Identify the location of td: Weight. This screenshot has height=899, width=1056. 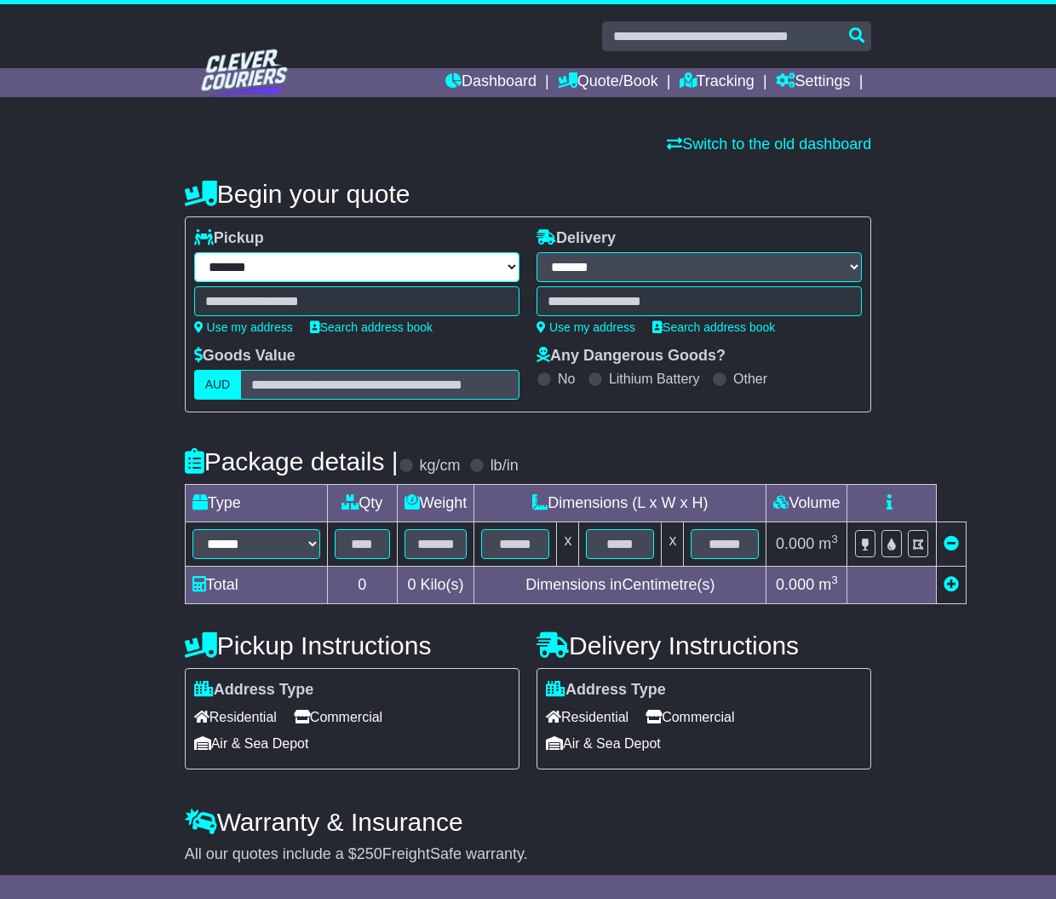
(435, 503).